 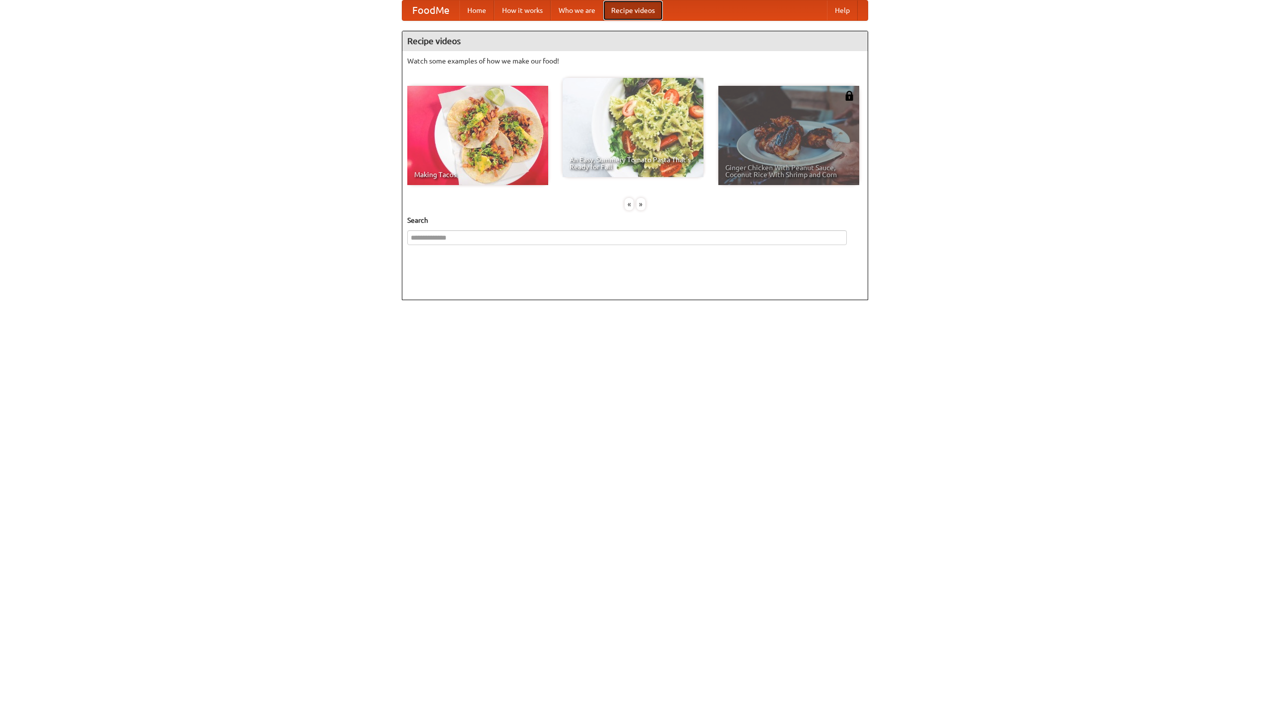 I want to click on a: How it works, so click(x=522, y=10).